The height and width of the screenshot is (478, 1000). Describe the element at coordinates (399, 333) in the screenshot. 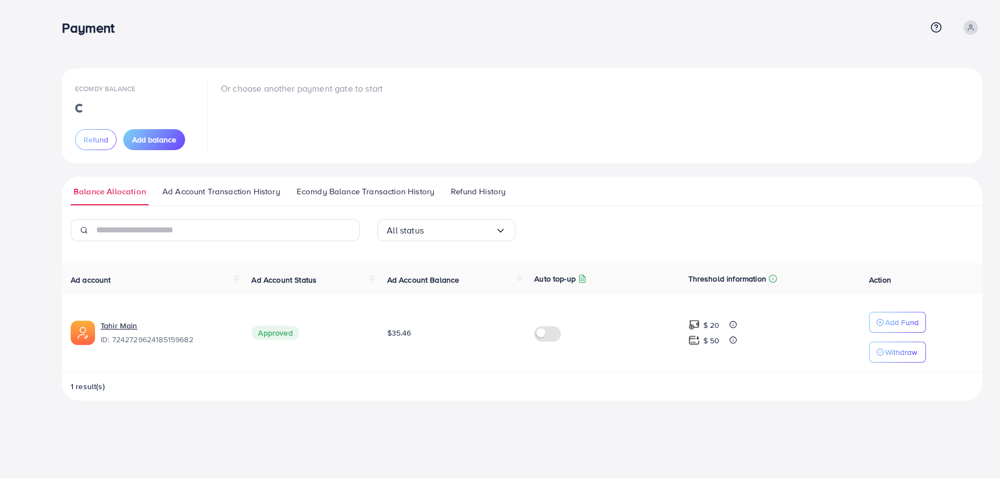

I see `span: $35.46` at that location.